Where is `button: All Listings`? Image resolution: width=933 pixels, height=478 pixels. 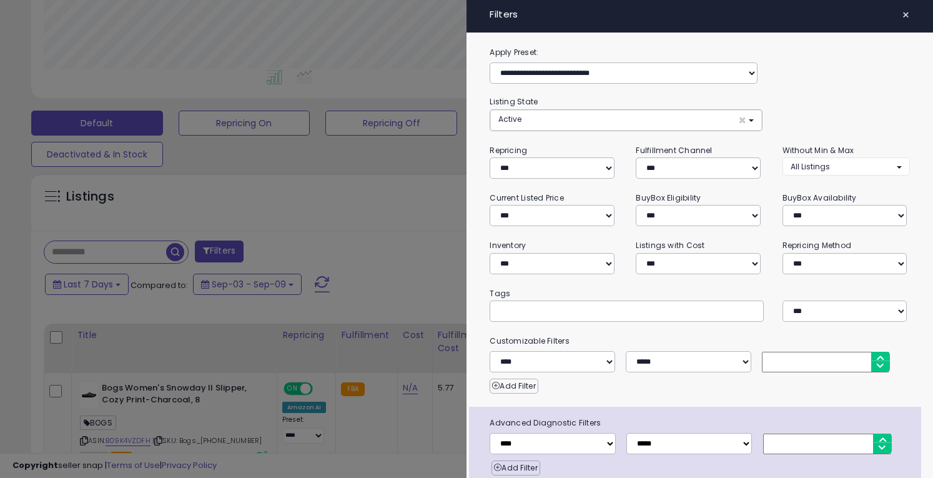 button: All Listings is located at coordinates (846, 166).